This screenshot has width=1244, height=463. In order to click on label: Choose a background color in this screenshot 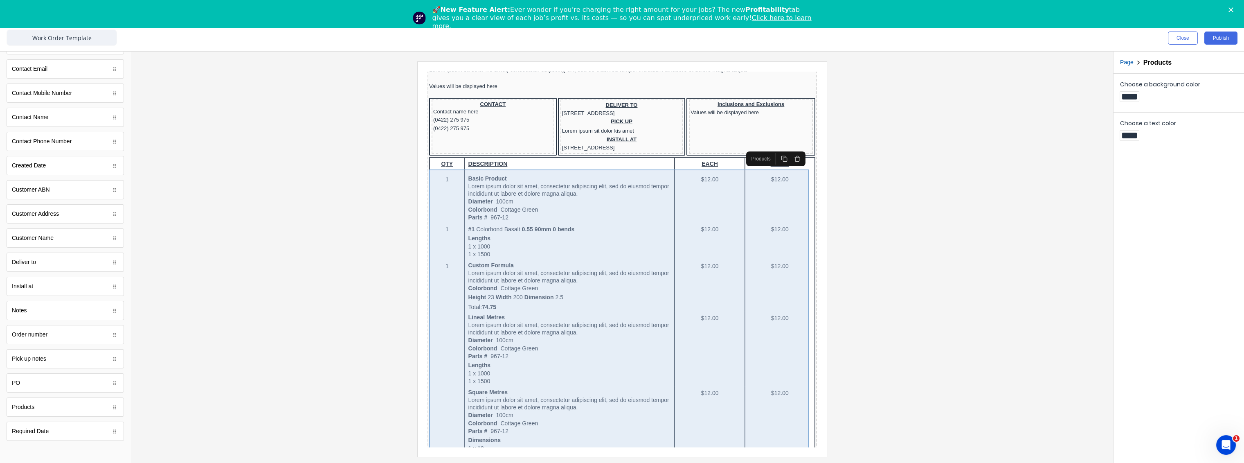, I will do `click(1179, 84)`.